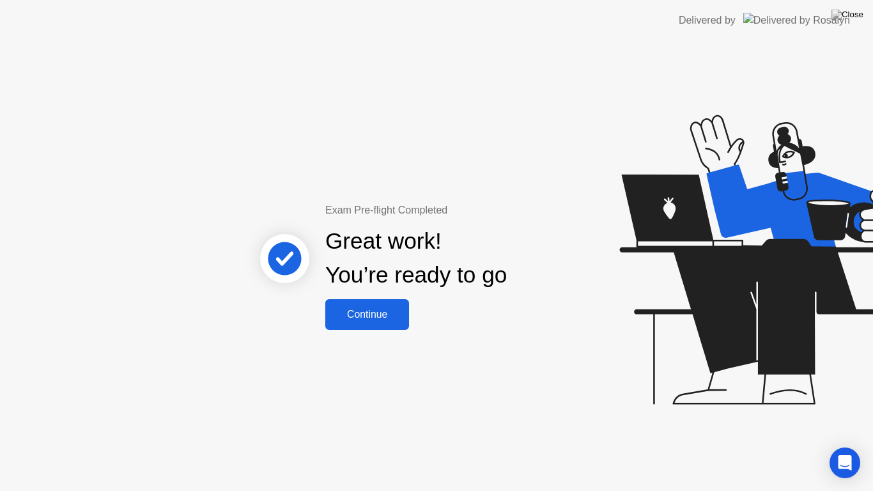 The width and height of the screenshot is (873, 491). I want to click on div: Exam Pre-flight Completed, so click(457, 210).